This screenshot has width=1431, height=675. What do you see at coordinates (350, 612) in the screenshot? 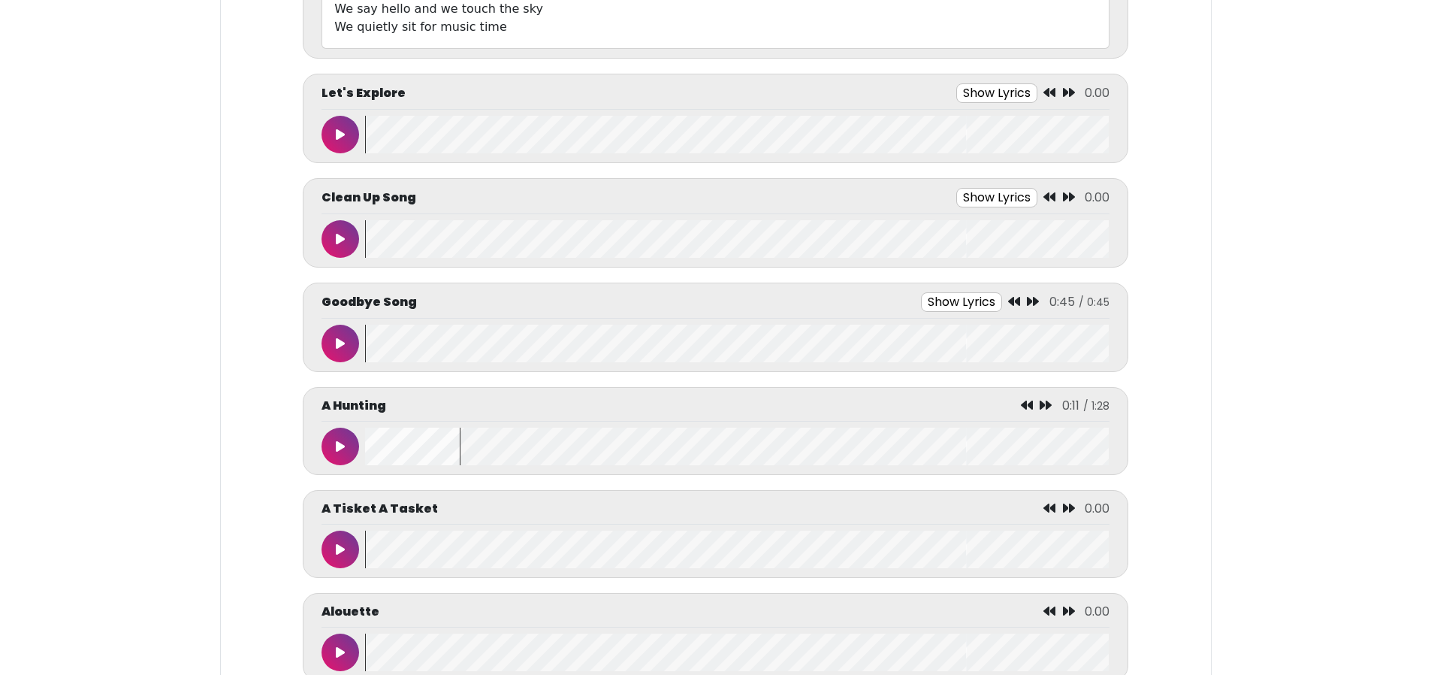
I see `p: Alouette` at bounding box center [350, 612].